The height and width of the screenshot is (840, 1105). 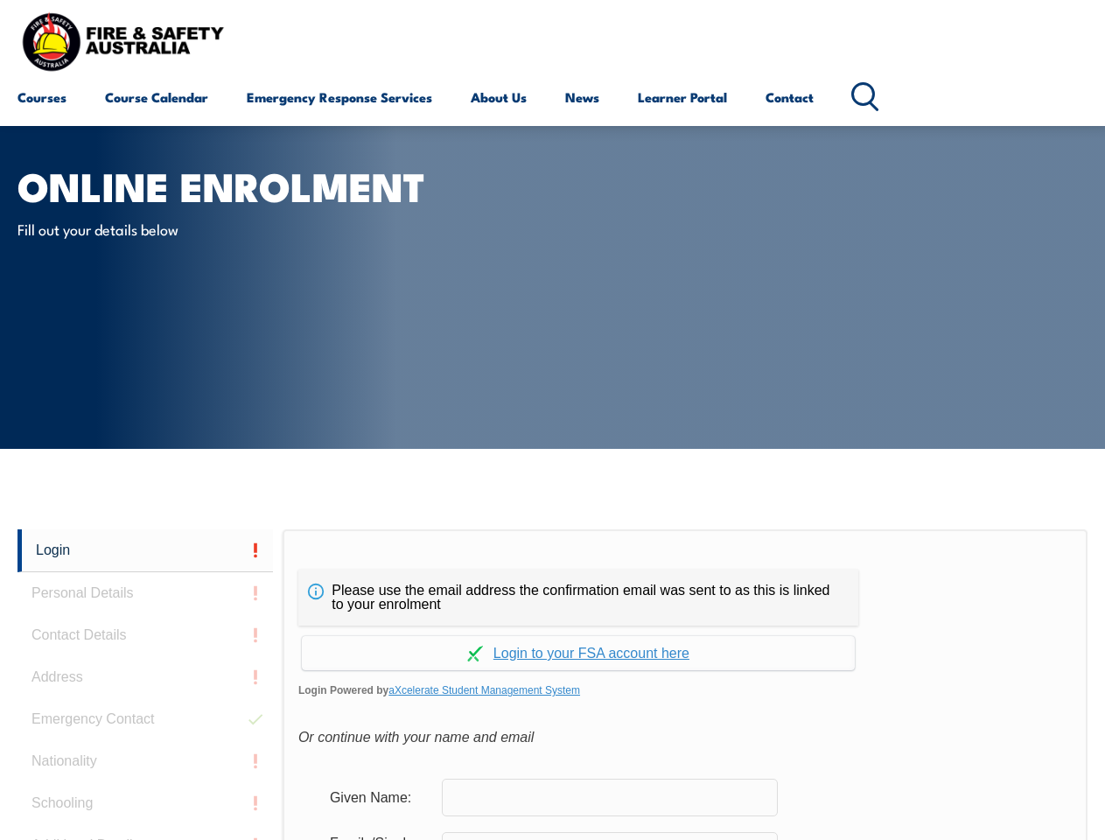 What do you see at coordinates (177, 228) in the screenshot?
I see `p: Fill out your details below` at bounding box center [177, 228].